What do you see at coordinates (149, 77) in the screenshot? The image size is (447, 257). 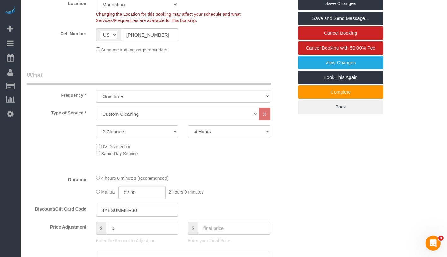 I see `legend: What` at bounding box center [149, 77].